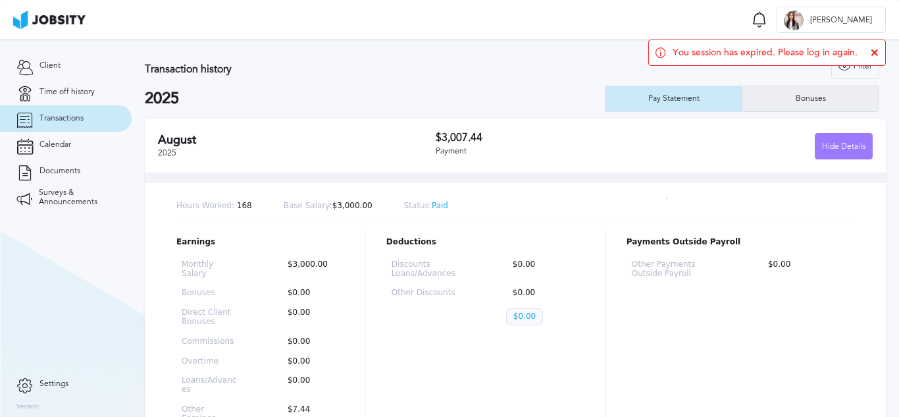 The image size is (899, 417). Describe the element at coordinates (210, 293) in the screenshot. I see `p: Bonuses` at that location.